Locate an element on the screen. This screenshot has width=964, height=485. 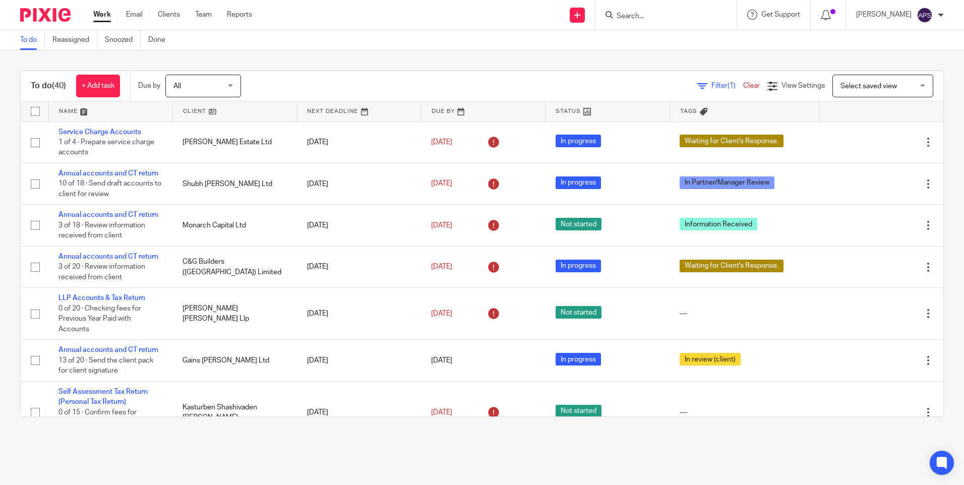
span: Filter is located at coordinates (727, 86).